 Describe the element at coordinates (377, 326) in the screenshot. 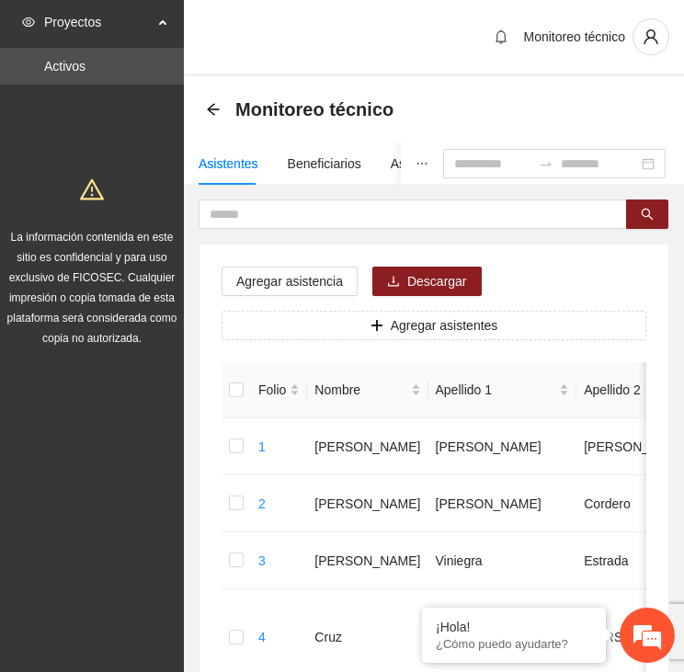

I see `span: plus` at that location.